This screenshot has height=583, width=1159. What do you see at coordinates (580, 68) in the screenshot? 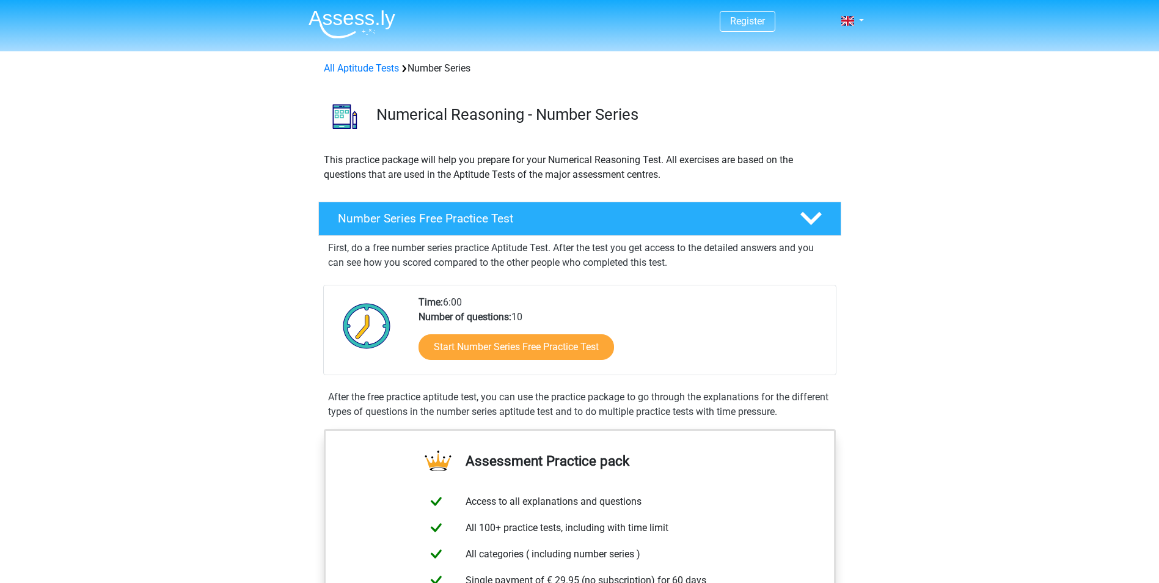
I see `div: Number Series` at bounding box center [580, 68].